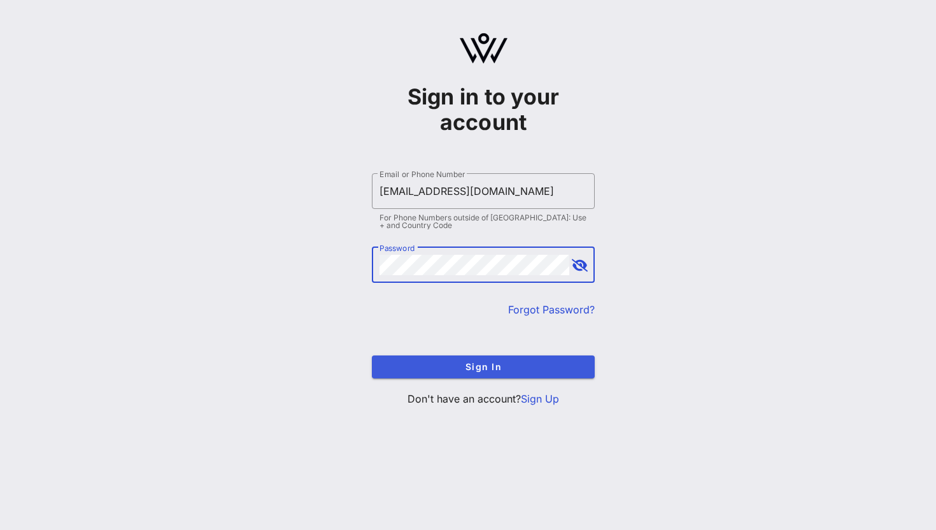 This screenshot has height=530, width=936. What do you see at coordinates (483, 367) in the screenshot?
I see `button: Sign In` at bounding box center [483, 367].